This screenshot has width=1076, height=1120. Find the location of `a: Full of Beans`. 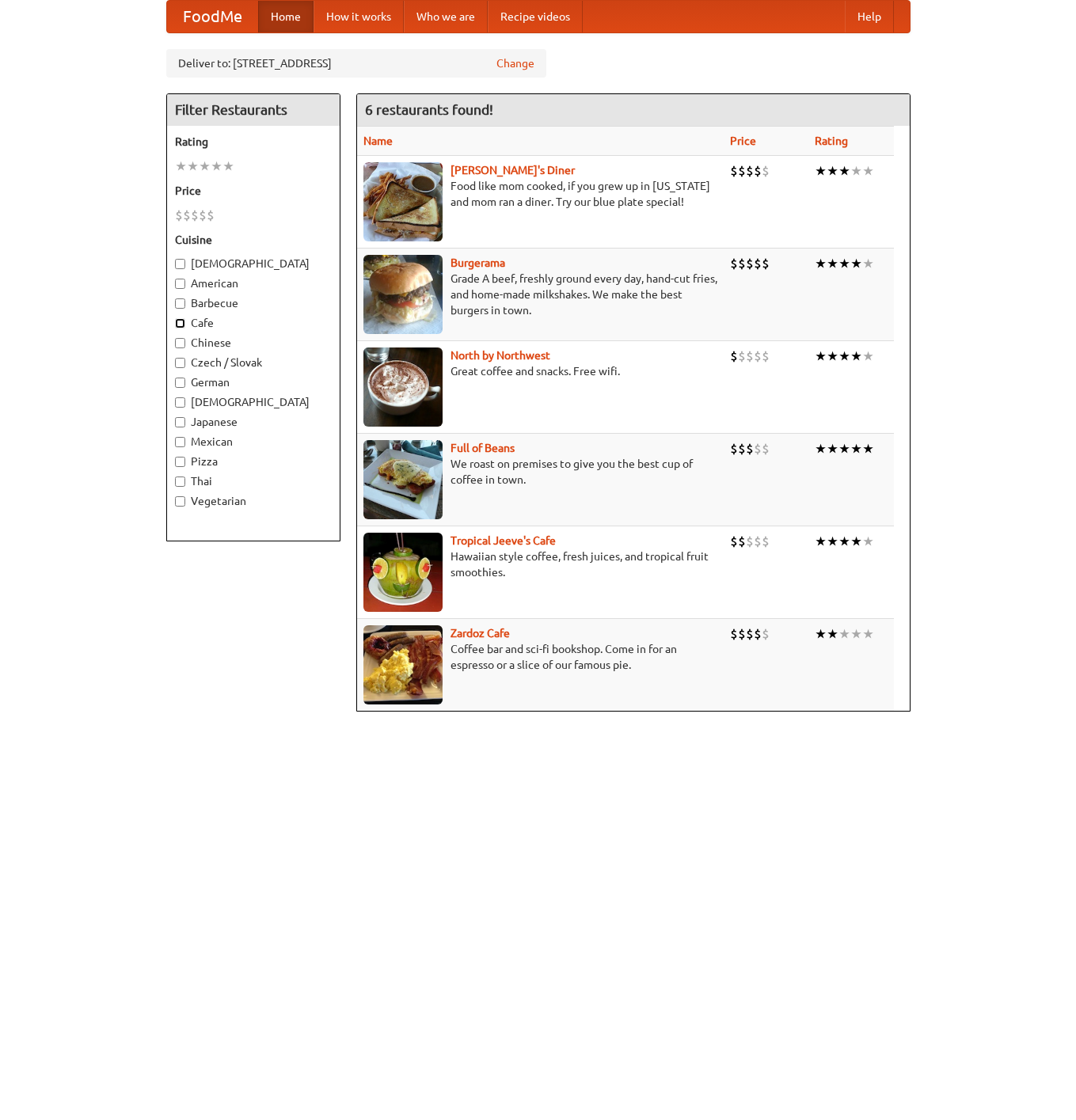

a: Full of Beans is located at coordinates (482, 448).